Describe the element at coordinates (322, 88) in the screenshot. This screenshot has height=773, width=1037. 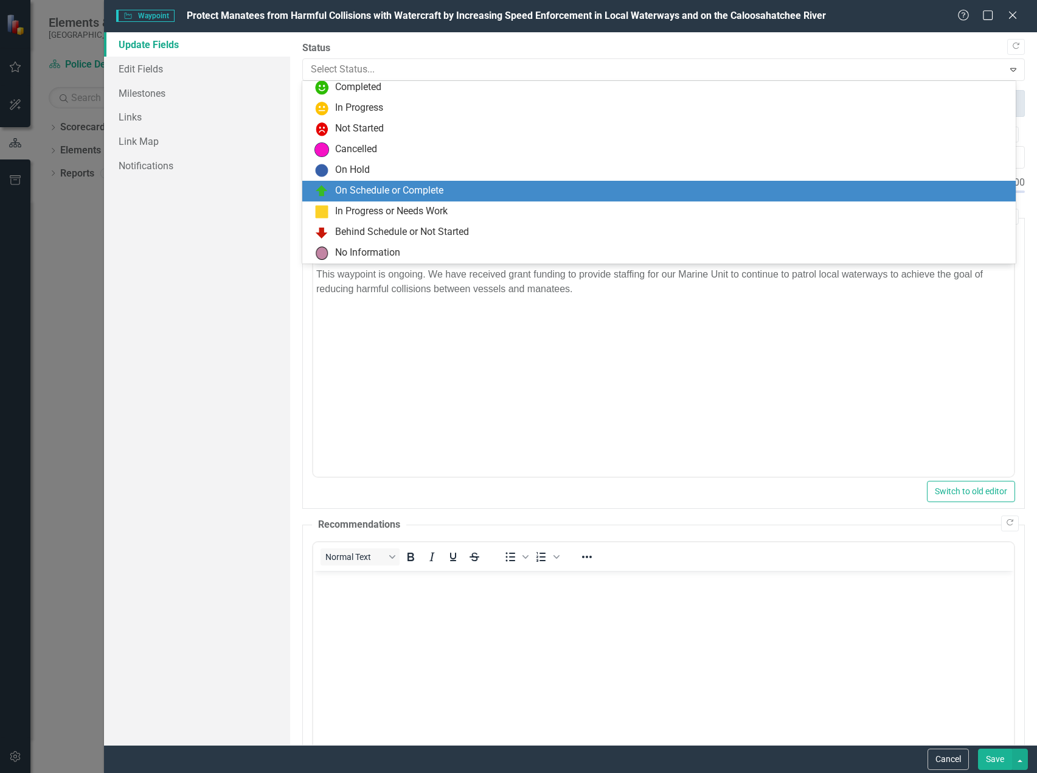
I see `img: Completed` at that location.